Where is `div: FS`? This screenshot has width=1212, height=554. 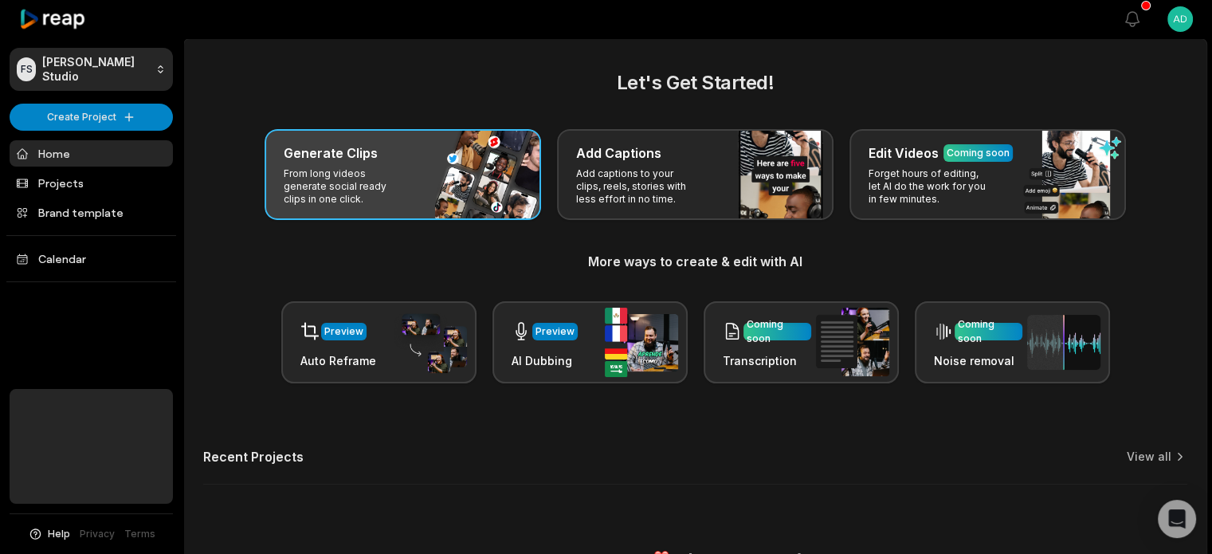
div: FS is located at coordinates (26, 69).